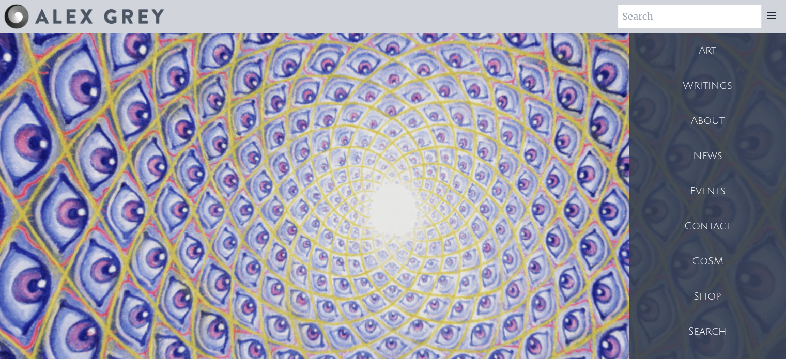 This screenshot has width=786, height=359. Describe the element at coordinates (708, 156) in the screenshot. I see `a: News` at that location.